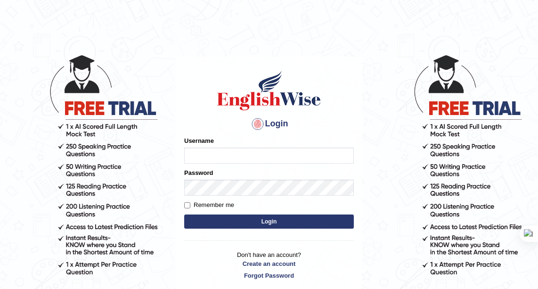  Describe the element at coordinates (269, 91) in the screenshot. I see `img: Logo of English Wise sign in for intelligent practice with AI` at that location.